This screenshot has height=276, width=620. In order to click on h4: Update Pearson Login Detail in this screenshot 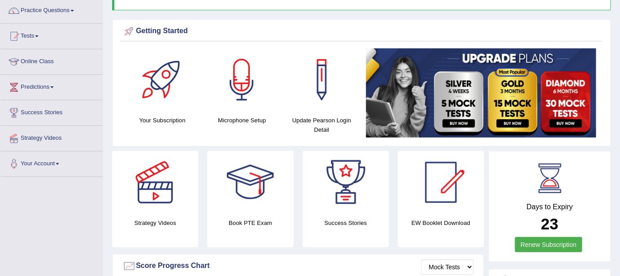, I will do `click(322, 125)`.